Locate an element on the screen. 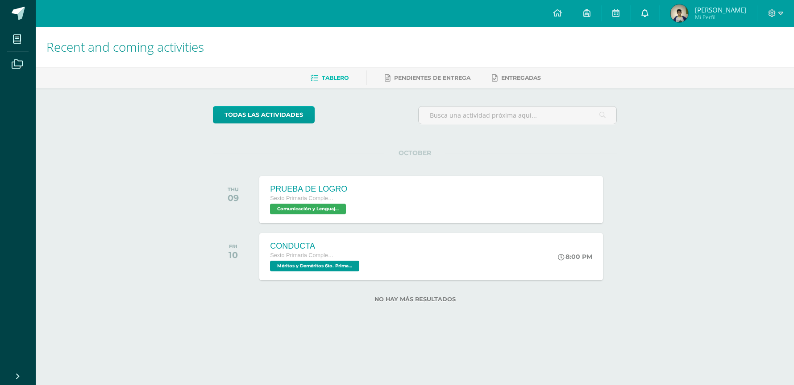 The width and height of the screenshot is (794, 385). div: THU is located at coordinates (233, 190).